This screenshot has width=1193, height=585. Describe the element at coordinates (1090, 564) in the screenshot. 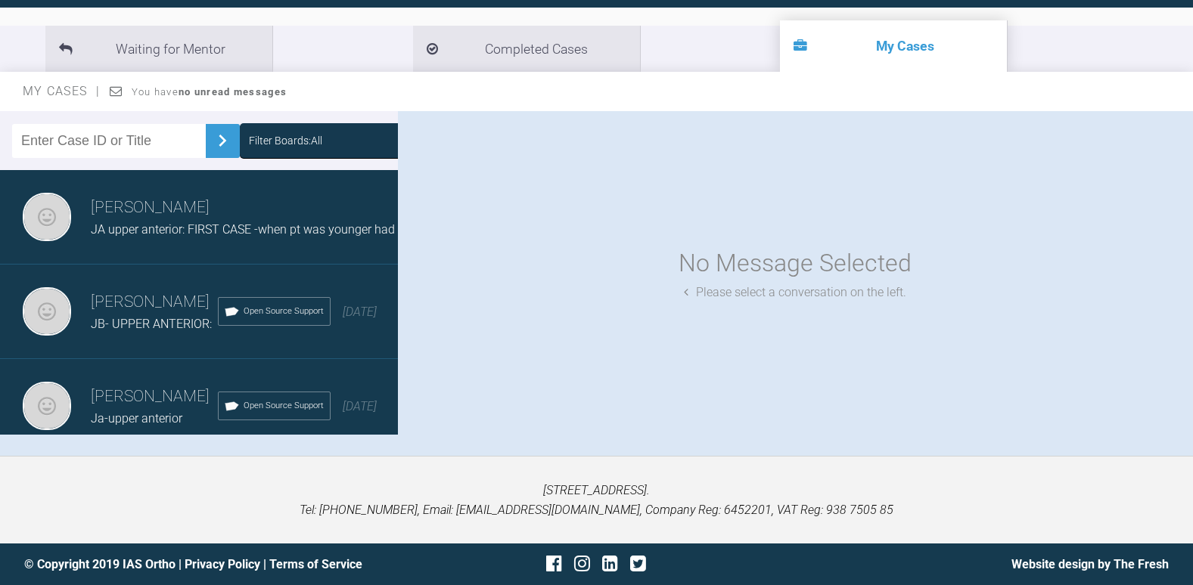

I see `a: Website design by The Fresh` at that location.